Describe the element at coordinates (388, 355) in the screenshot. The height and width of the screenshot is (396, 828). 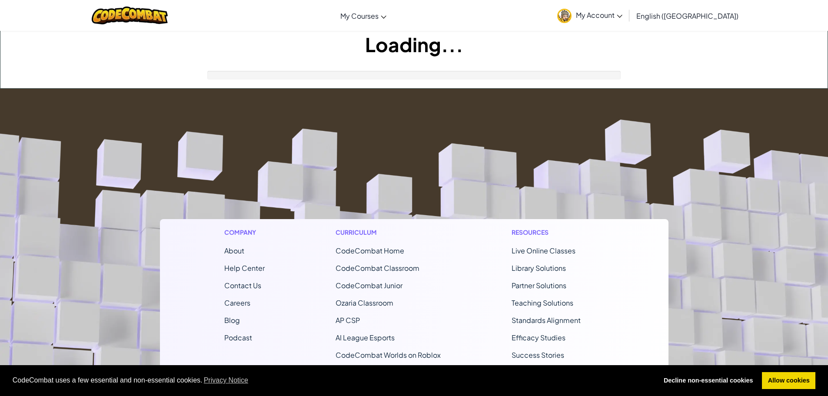
I see `a: CodeCombat Worlds on Roblox` at that location.